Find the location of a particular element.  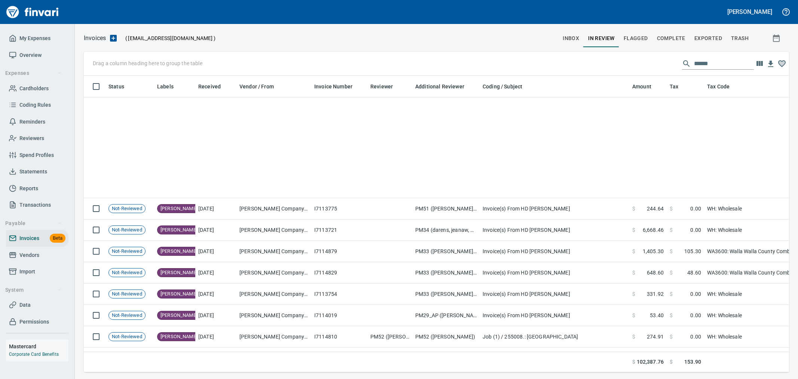

td: I7114624 is located at coordinates (339, 358).